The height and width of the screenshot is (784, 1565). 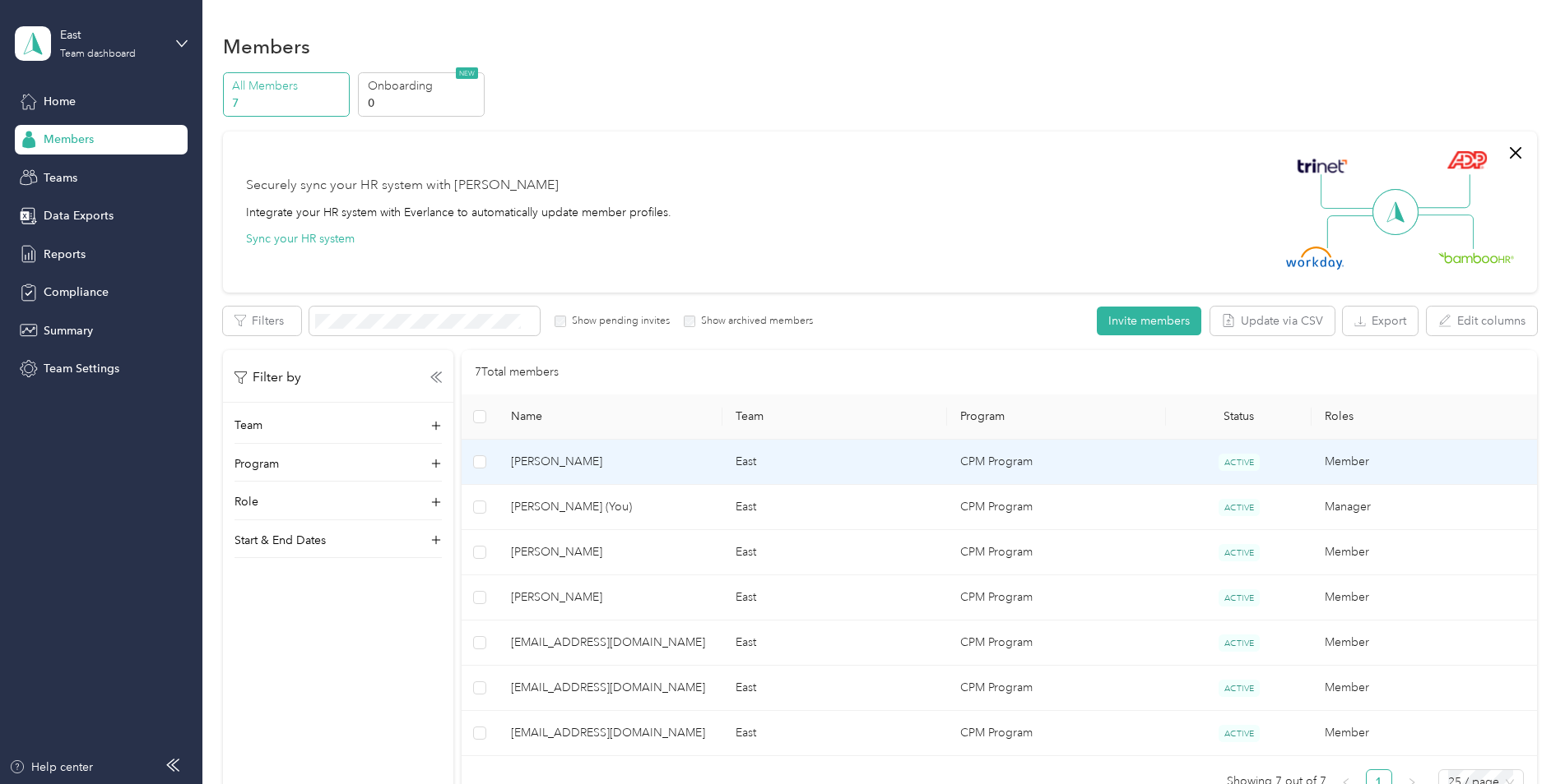 What do you see at coordinates (257, 464) in the screenshot?
I see `p: Program` at bounding box center [257, 464].